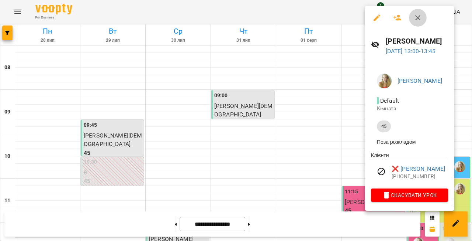  I want to click on span: Скасувати Урок, so click(409, 195).